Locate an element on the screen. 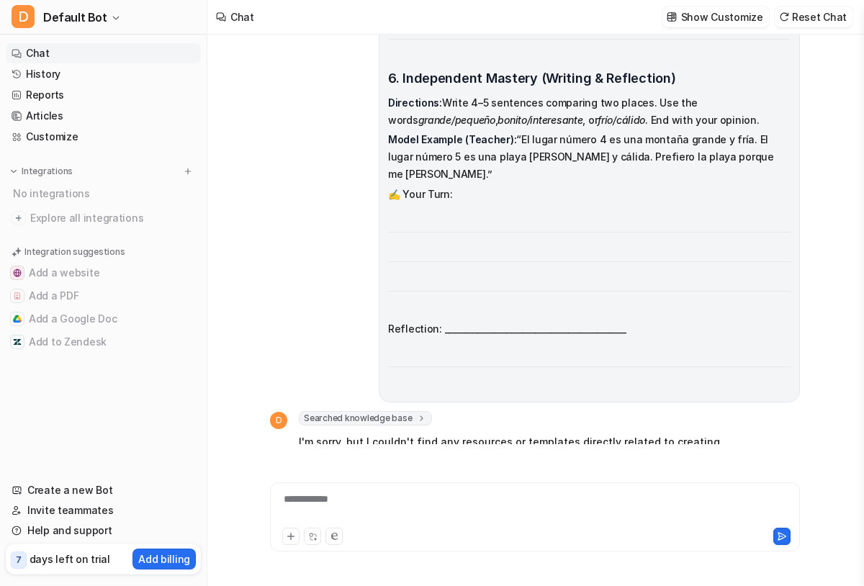  h3: 6. Independent Mastery (Writing & Reflection) is located at coordinates (589, 78).